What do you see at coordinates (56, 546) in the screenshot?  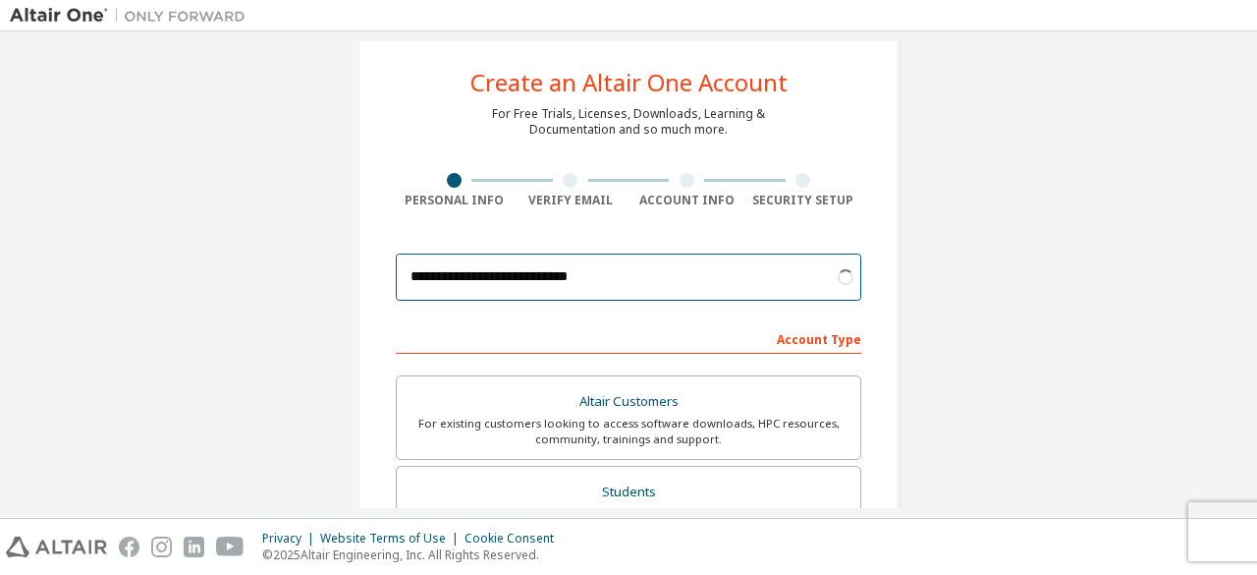 I see `img: altair_logo.svg` at bounding box center [56, 546].